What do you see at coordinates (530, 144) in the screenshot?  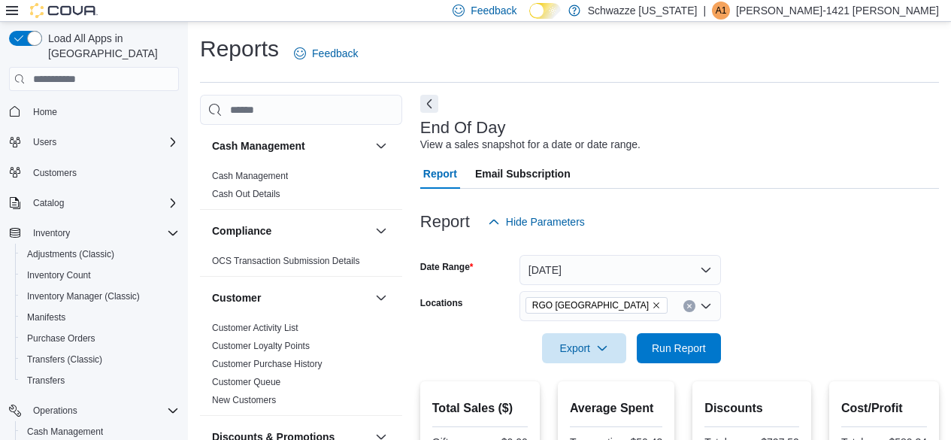 I see `div: View a sales snapshot for a date or date range.` at bounding box center [530, 144].